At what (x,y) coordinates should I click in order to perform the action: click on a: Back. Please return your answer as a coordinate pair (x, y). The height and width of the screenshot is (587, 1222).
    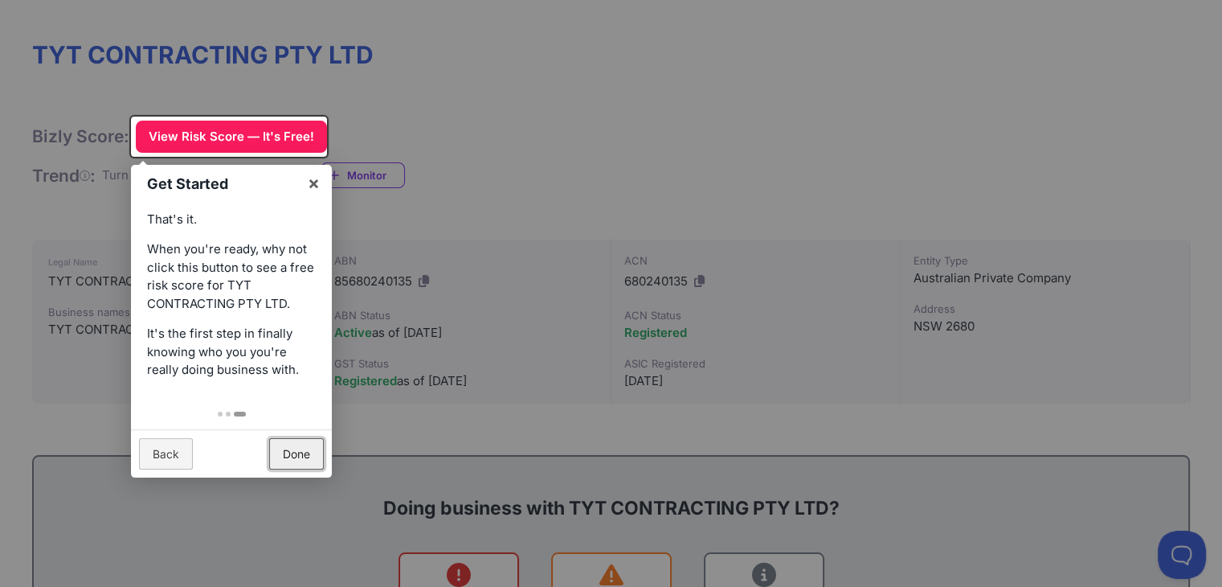
    Looking at the image, I should click on (166, 453).